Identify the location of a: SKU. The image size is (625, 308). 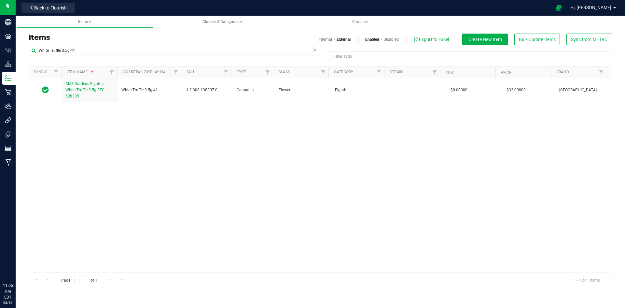
(190, 72).